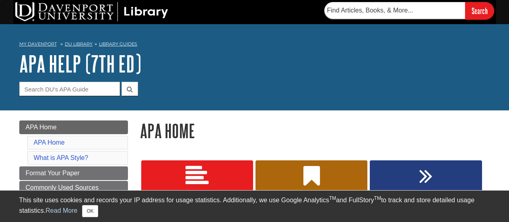 The width and height of the screenshot is (509, 222). What do you see at coordinates (80, 64) in the screenshot?
I see `a: APA Help (7th Ed)` at bounding box center [80, 64].